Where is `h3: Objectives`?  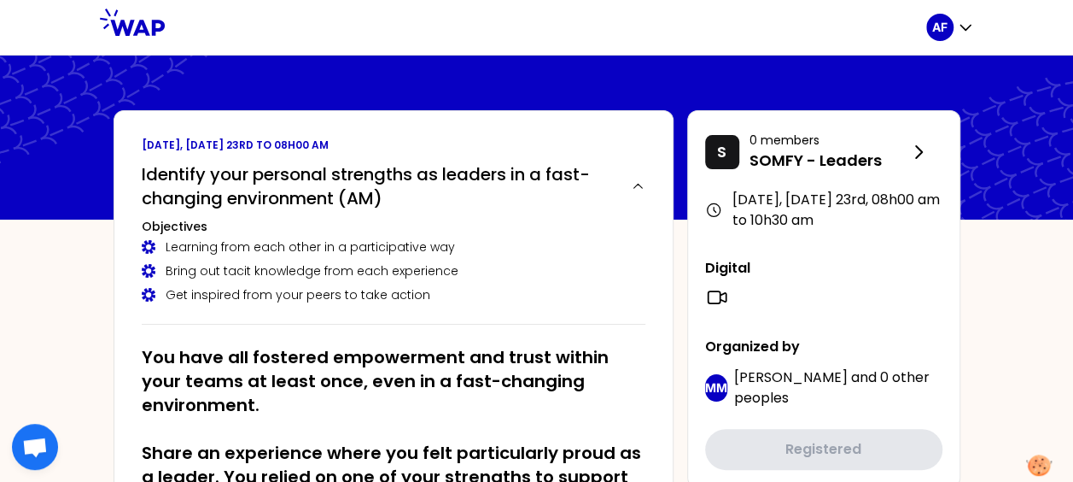
h3: Objectives is located at coordinates (394, 226).